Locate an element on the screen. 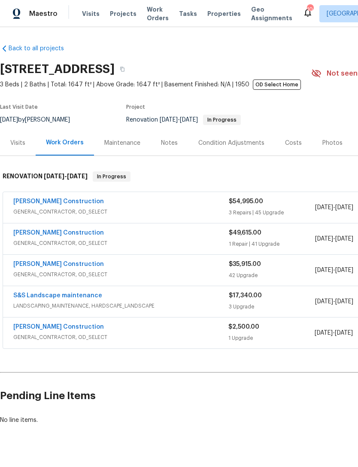 The height and width of the screenshot is (467, 358). h6: RENOVATION is located at coordinates (45, 176).